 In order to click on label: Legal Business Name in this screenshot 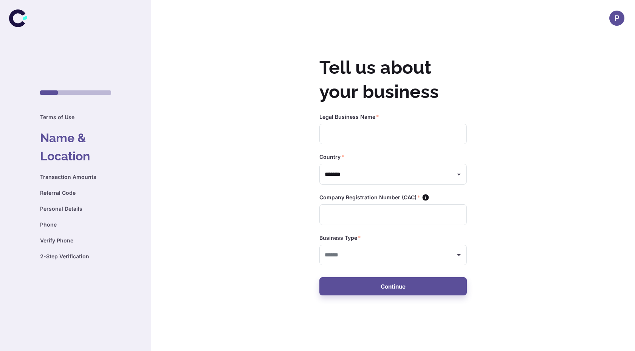, I will do `click(349, 117)`.